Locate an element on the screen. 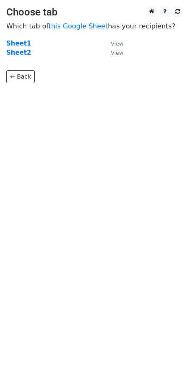  a: Sheet1 is located at coordinates (18, 43).